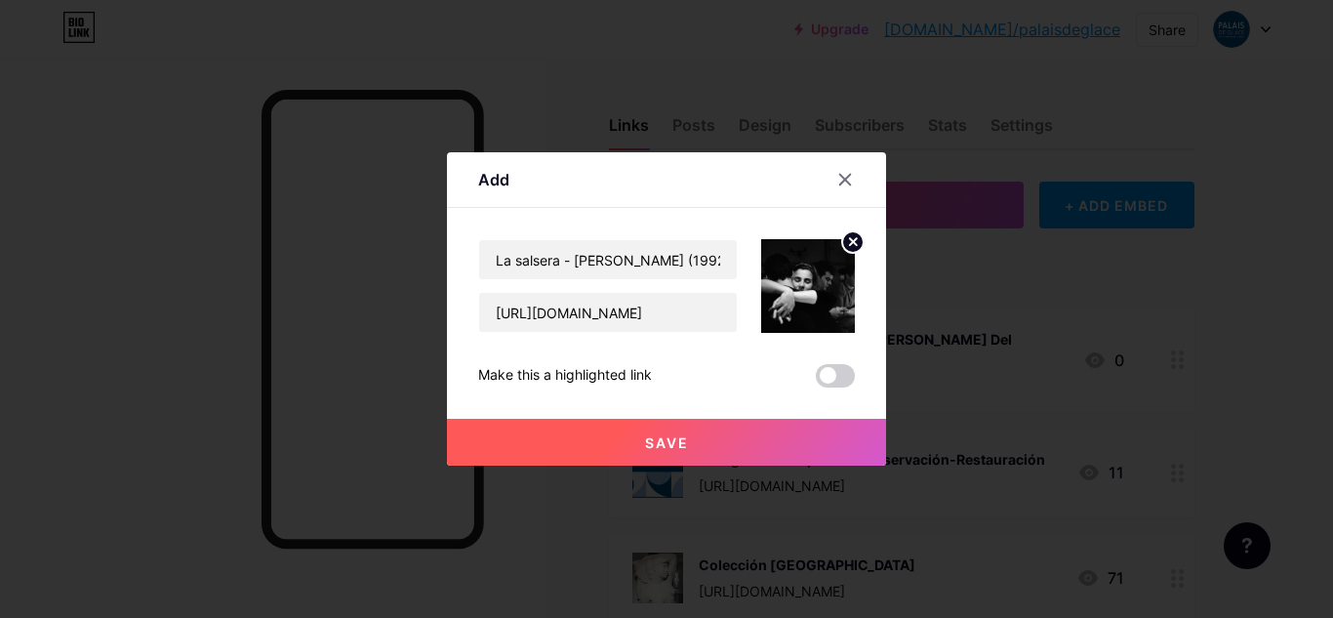 This screenshot has width=1333, height=618. What do you see at coordinates (666, 442) in the screenshot?
I see `button: Save` at bounding box center [666, 442].